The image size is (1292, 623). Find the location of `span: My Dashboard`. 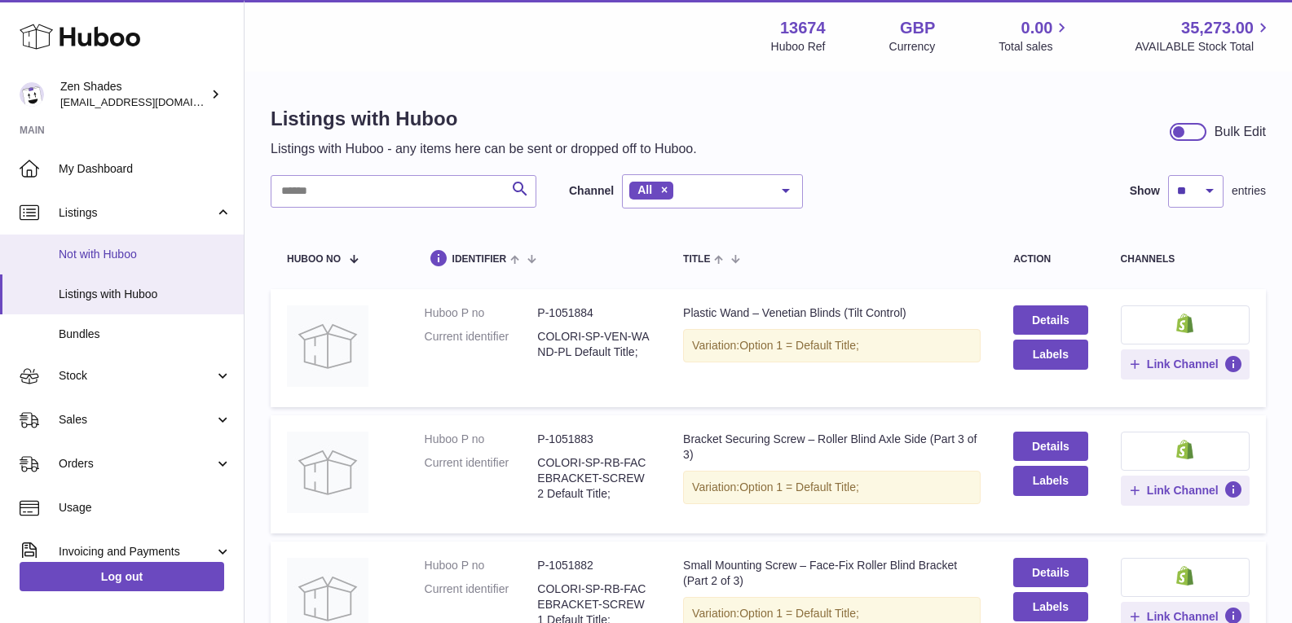

span: My Dashboard is located at coordinates (145, 169).